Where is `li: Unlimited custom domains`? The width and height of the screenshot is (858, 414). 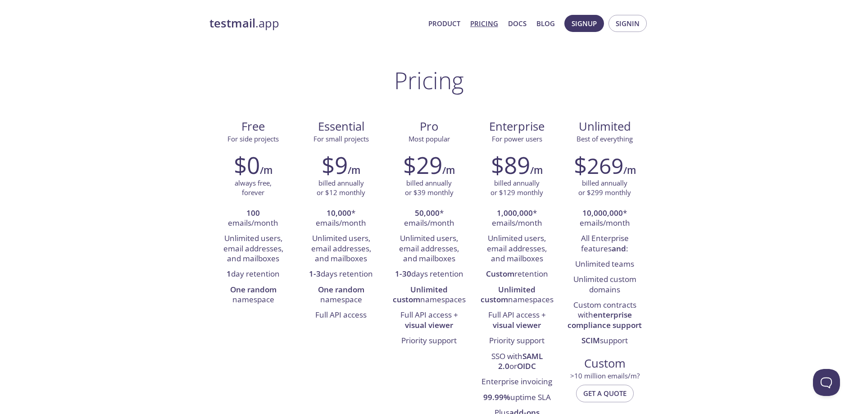 li: Unlimited custom domains is located at coordinates (605, 285).